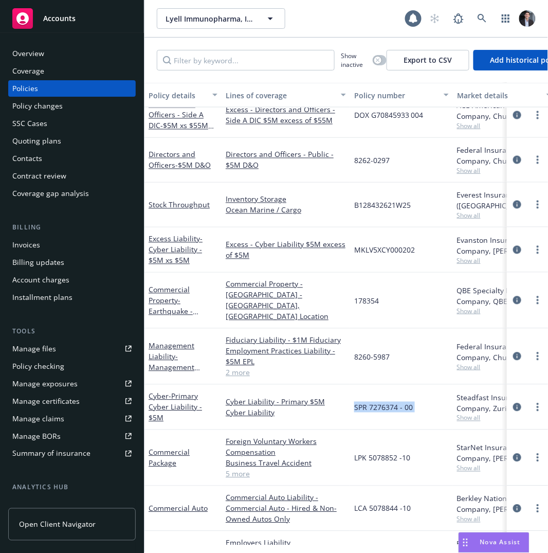  I want to click on div: Manage BORs, so click(37, 436).